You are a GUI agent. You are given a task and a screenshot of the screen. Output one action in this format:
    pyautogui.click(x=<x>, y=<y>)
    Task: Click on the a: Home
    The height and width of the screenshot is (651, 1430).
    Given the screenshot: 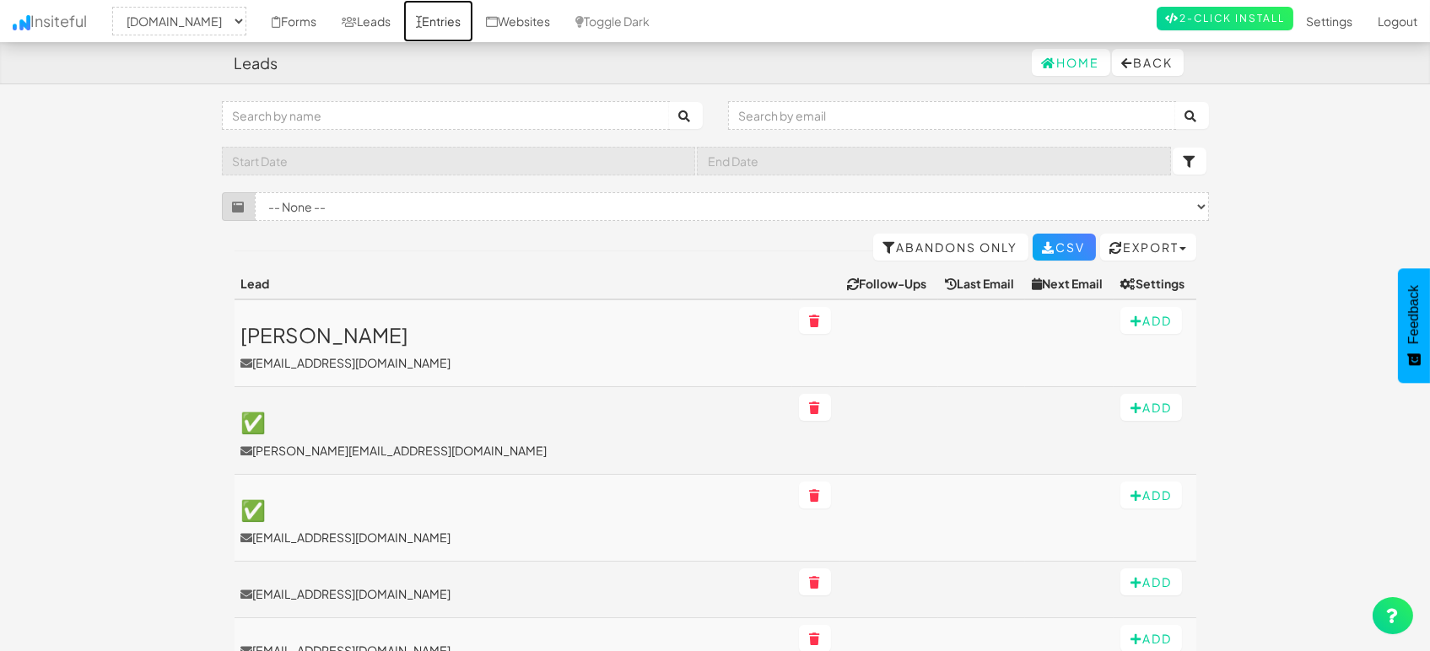 What is the action you would take?
    pyautogui.click(x=1071, y=62)
    